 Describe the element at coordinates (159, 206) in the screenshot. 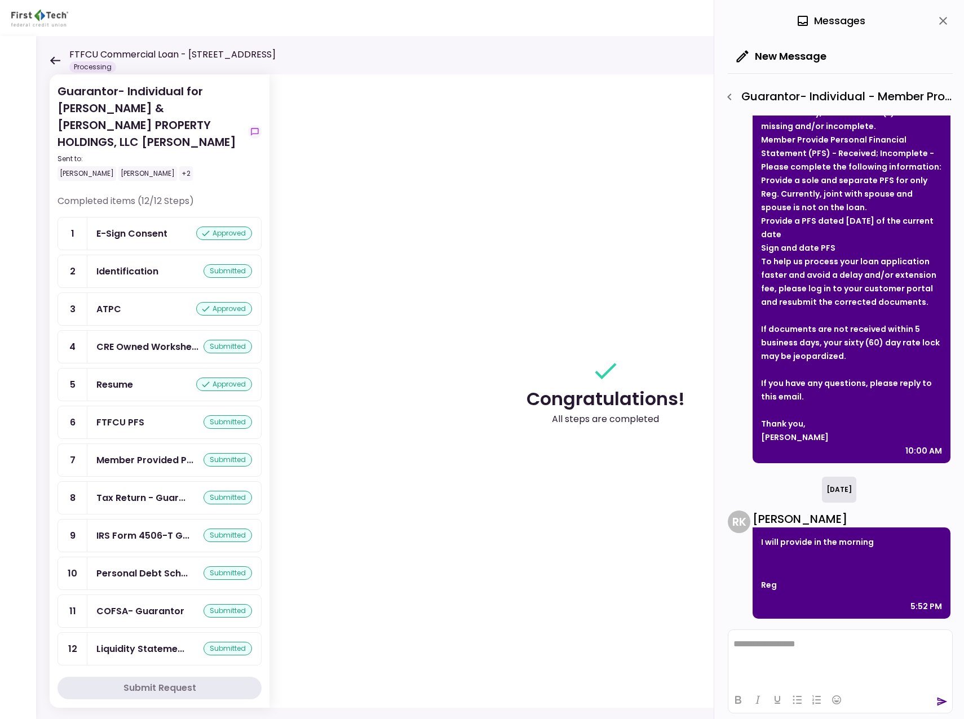

I see `div: Completed items (12/12 Steps)` at that location.